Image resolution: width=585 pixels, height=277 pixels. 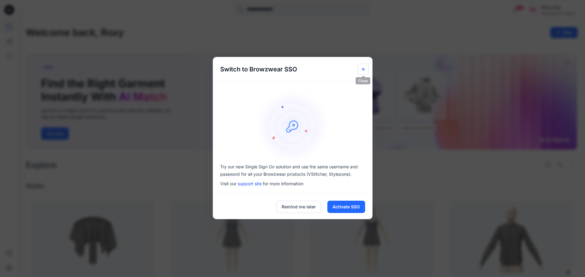 What do you see at coordinates (293, 126) in the screenshot?
I see `img: onboarding-sz2.1ef2cb9c.svg` at bounding box center [293, 126].